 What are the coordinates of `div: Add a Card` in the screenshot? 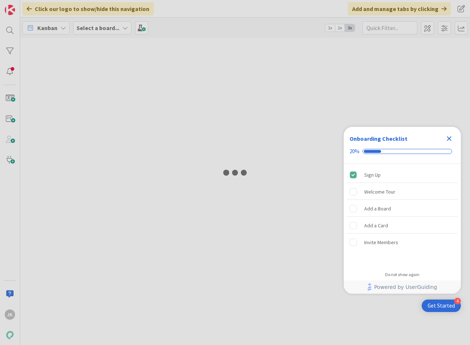 It's located at (376, 225).